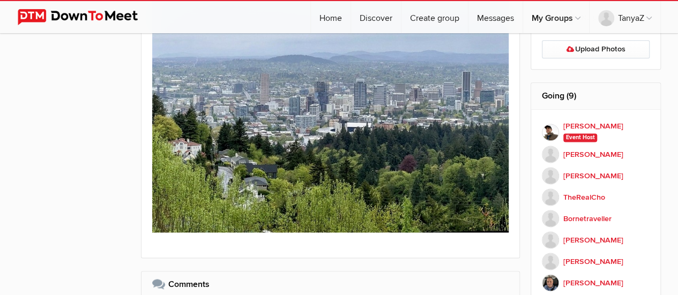  What do you see at coordinates (434, 17) in the screenshot?
I see `a: Create group` at bounding box center [434, 17].